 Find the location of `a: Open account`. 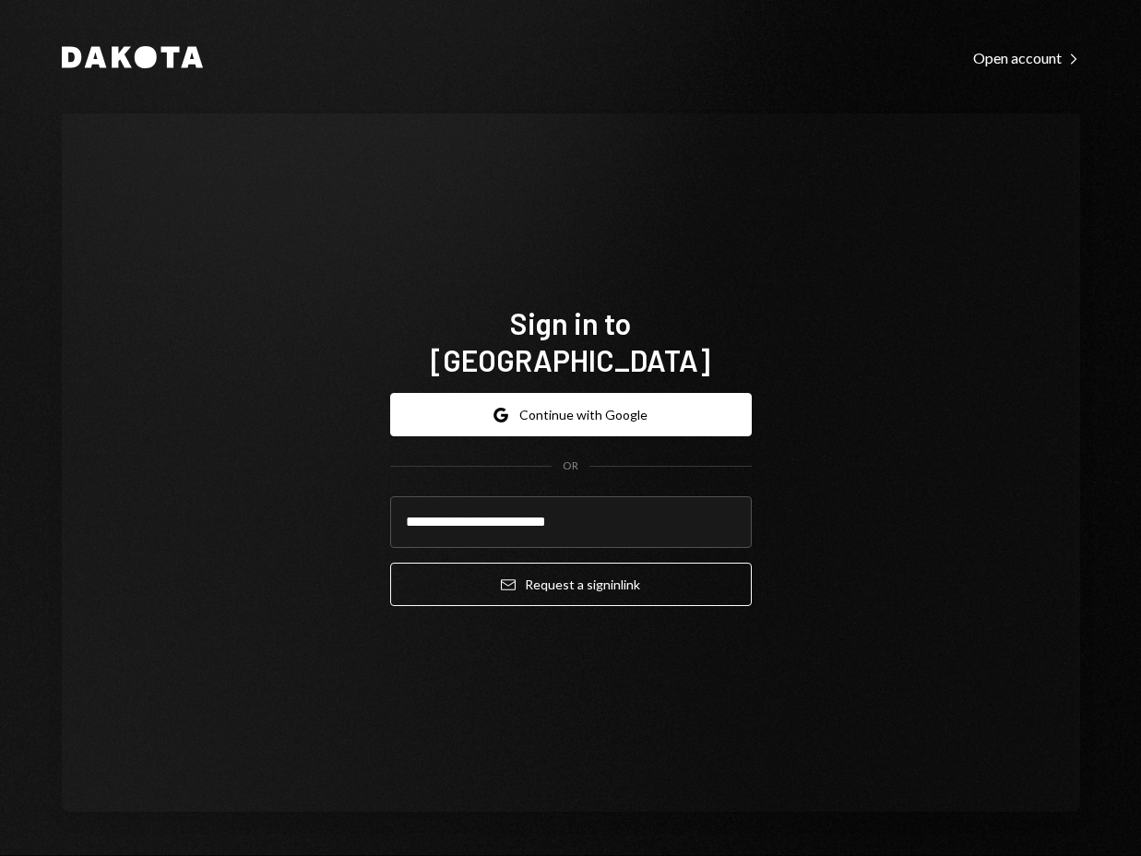

a: Open account is located at coordinates (1026, 57).